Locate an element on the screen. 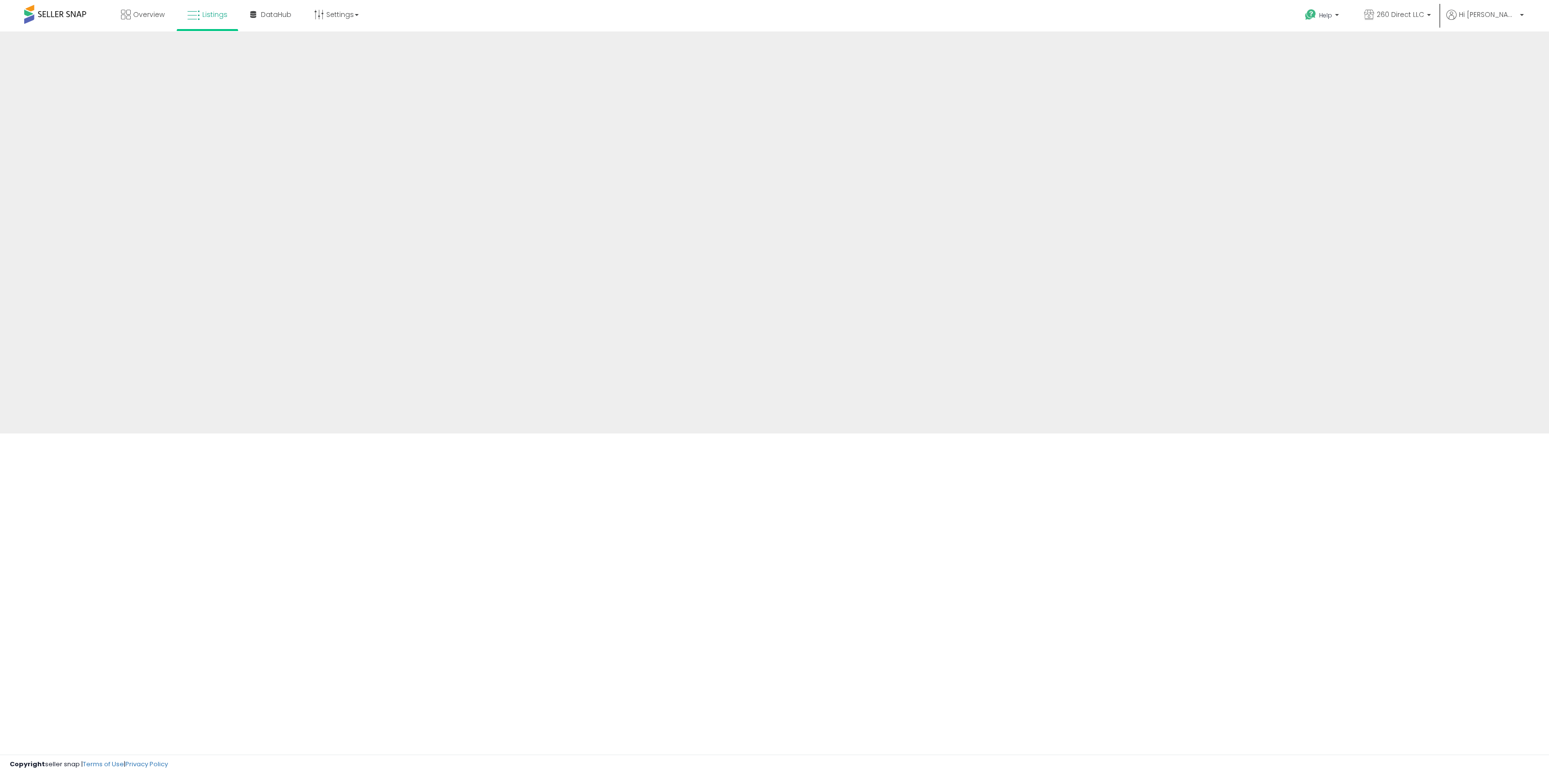 The height and width of the screenshot is (774, 1549). a: Help is located at coordinates (1323, 16).